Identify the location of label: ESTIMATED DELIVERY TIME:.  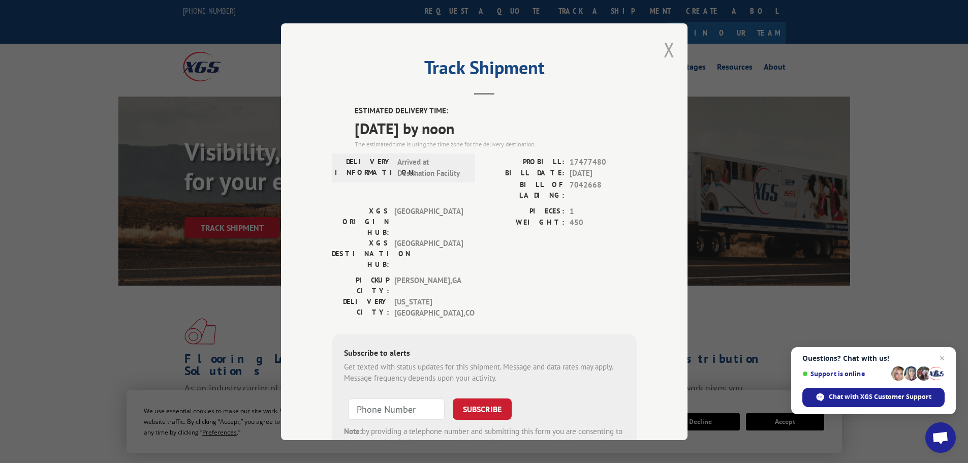
(496, 111).